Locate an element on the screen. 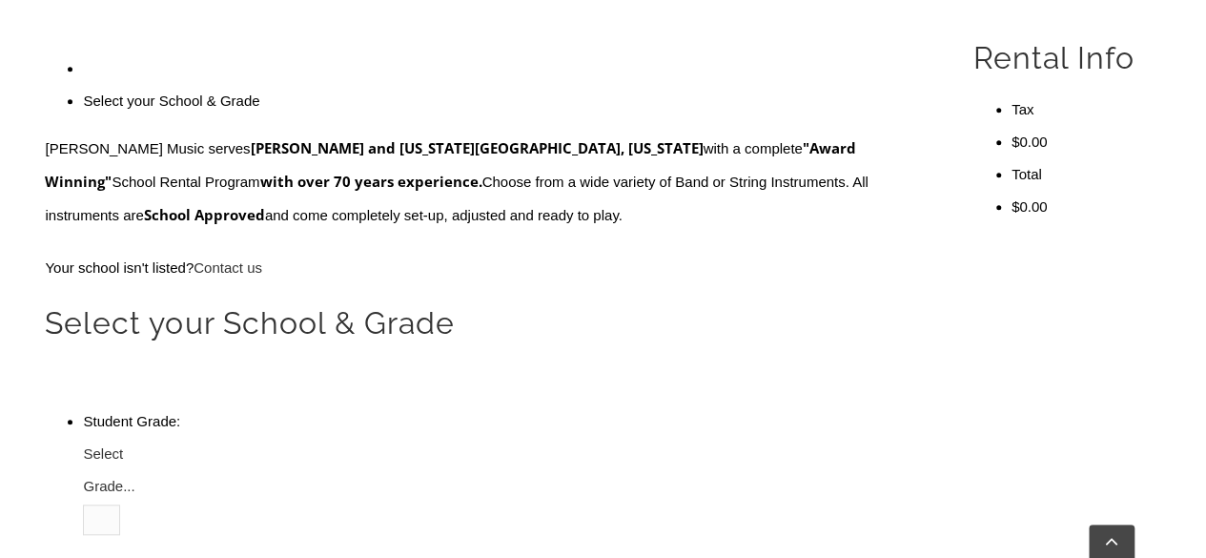 This screenshot has height=558, width=1206. label: Student Grade: is located at coordinates (132, 421).